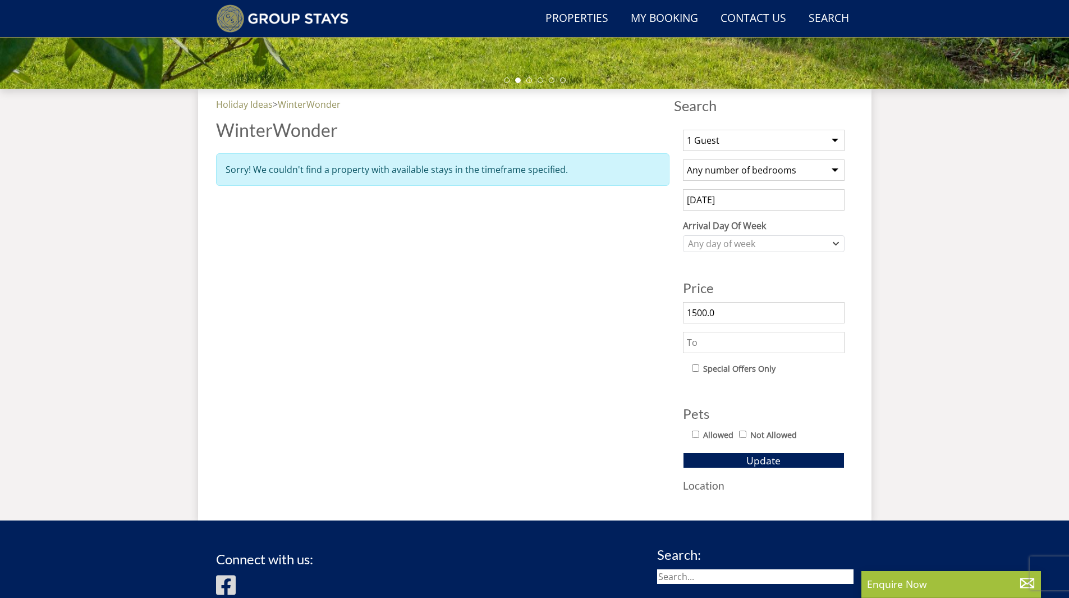 Image resolution: width=1069 pixels, height=598 pixels. What do you see at coordinates (764, 460) in the screenshot?
I see `button: Update` at bounding box center [764, 460].